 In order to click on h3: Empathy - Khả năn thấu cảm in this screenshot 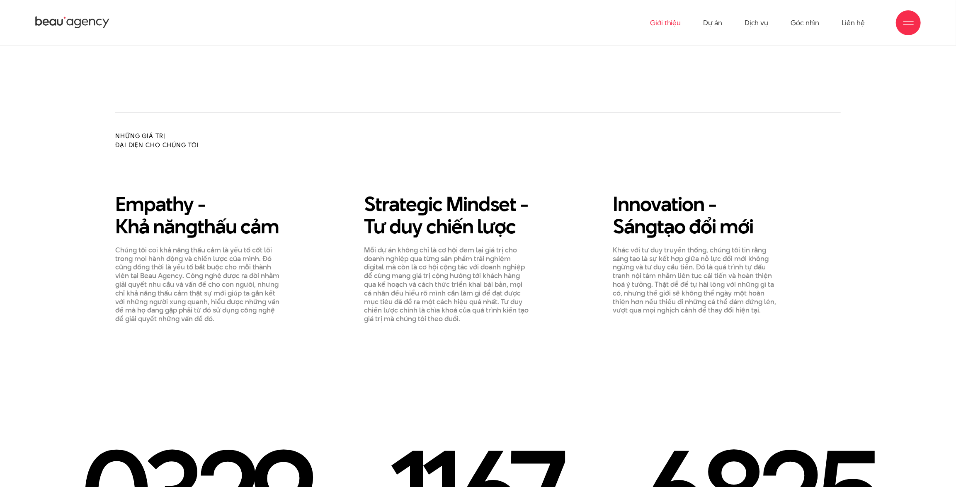, I will do `click(211, 215)`.